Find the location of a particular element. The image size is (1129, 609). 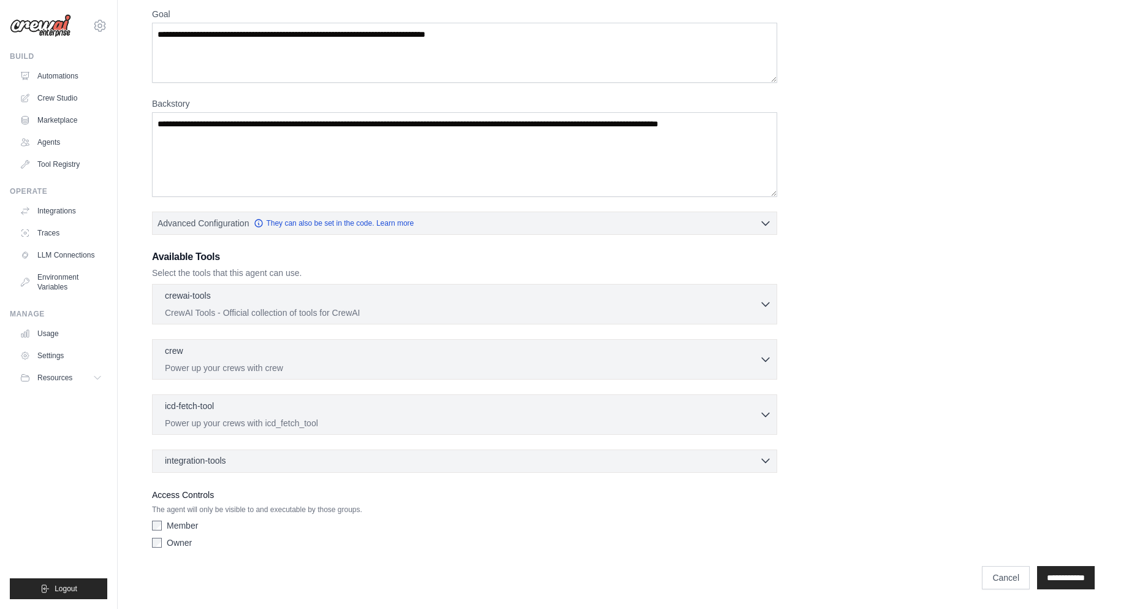

span: integration-tools is located at coordinates (196, 460).